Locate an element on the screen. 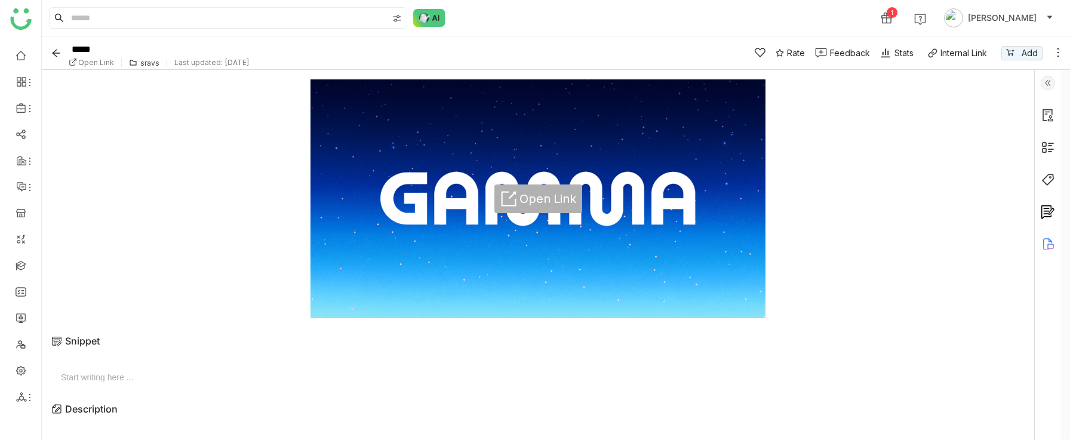 The image size is (1070, 440). span: Start writing here ... is located at coordinates (538, 373).